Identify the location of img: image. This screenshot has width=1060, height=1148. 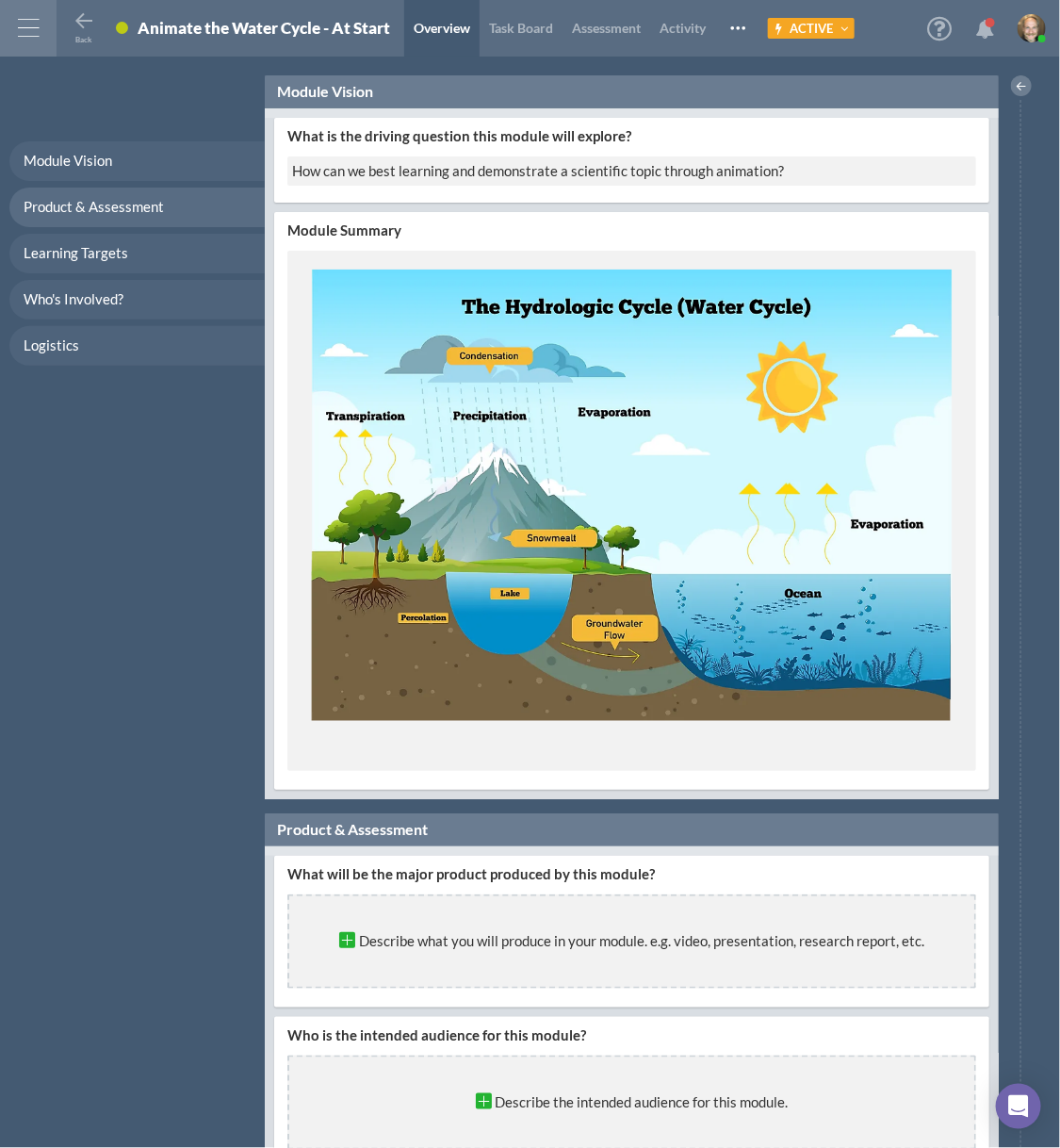
(1032, 28).